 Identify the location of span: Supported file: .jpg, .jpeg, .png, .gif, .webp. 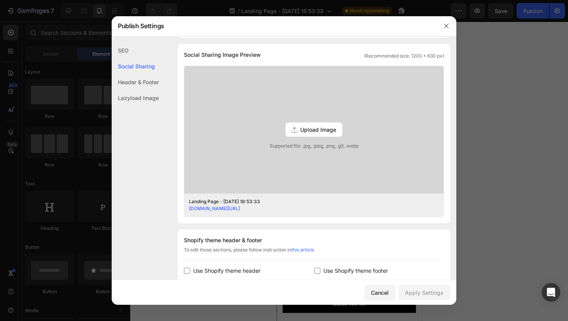
(314, 146).